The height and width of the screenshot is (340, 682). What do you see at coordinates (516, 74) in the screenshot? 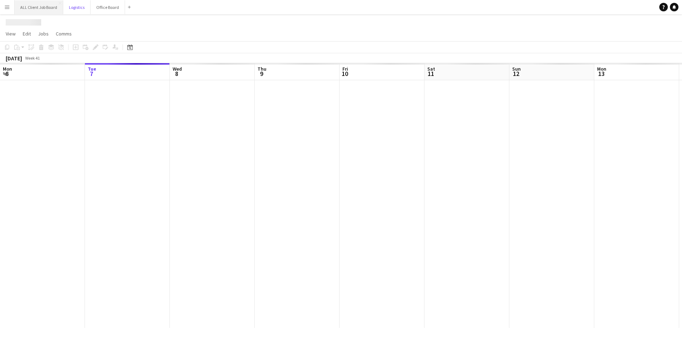
I see `span: 12` at bounding box center [516, 74].